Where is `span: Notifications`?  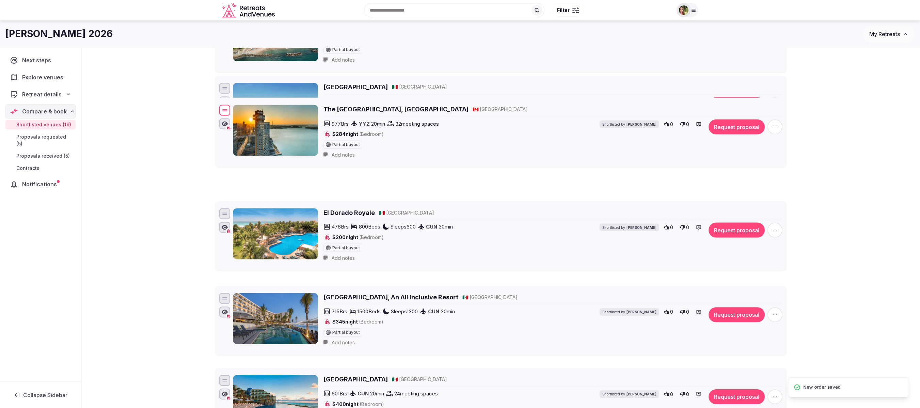
span: Notifications is located at coordinates (41, 184).